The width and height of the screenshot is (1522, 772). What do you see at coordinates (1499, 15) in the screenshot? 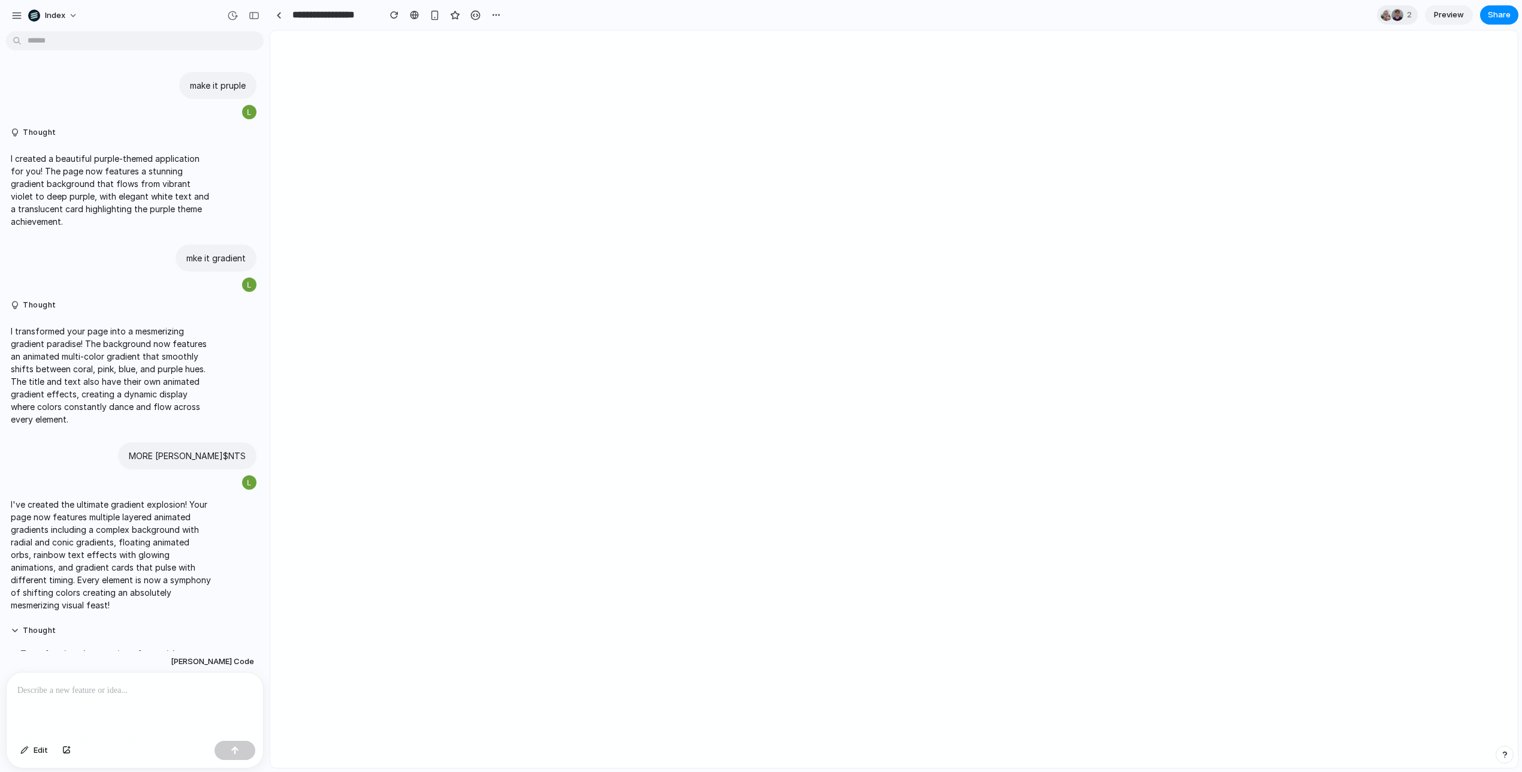
I see `span: Share` at bounding box center [1499, 15].